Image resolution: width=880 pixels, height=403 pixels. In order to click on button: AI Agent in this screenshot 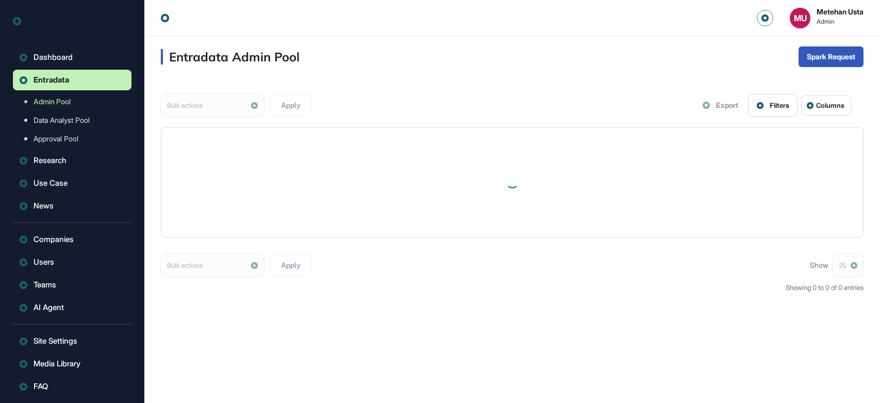, I will do `click(72, 307)`.